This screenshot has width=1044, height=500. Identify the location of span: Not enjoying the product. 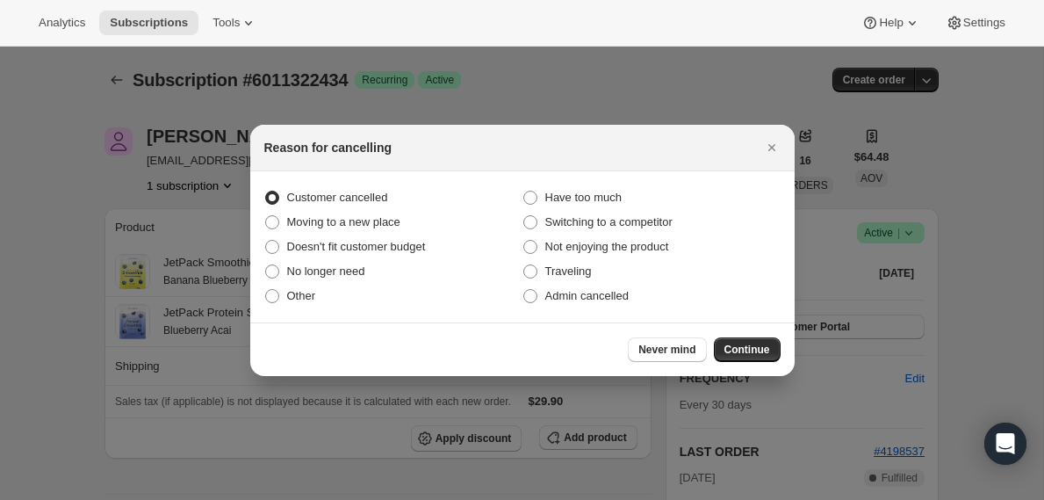
(607, 246).